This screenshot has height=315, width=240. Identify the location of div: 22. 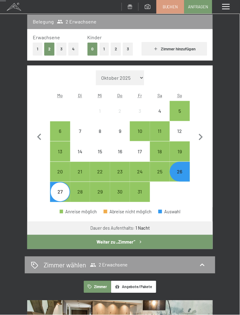
(100, 179).